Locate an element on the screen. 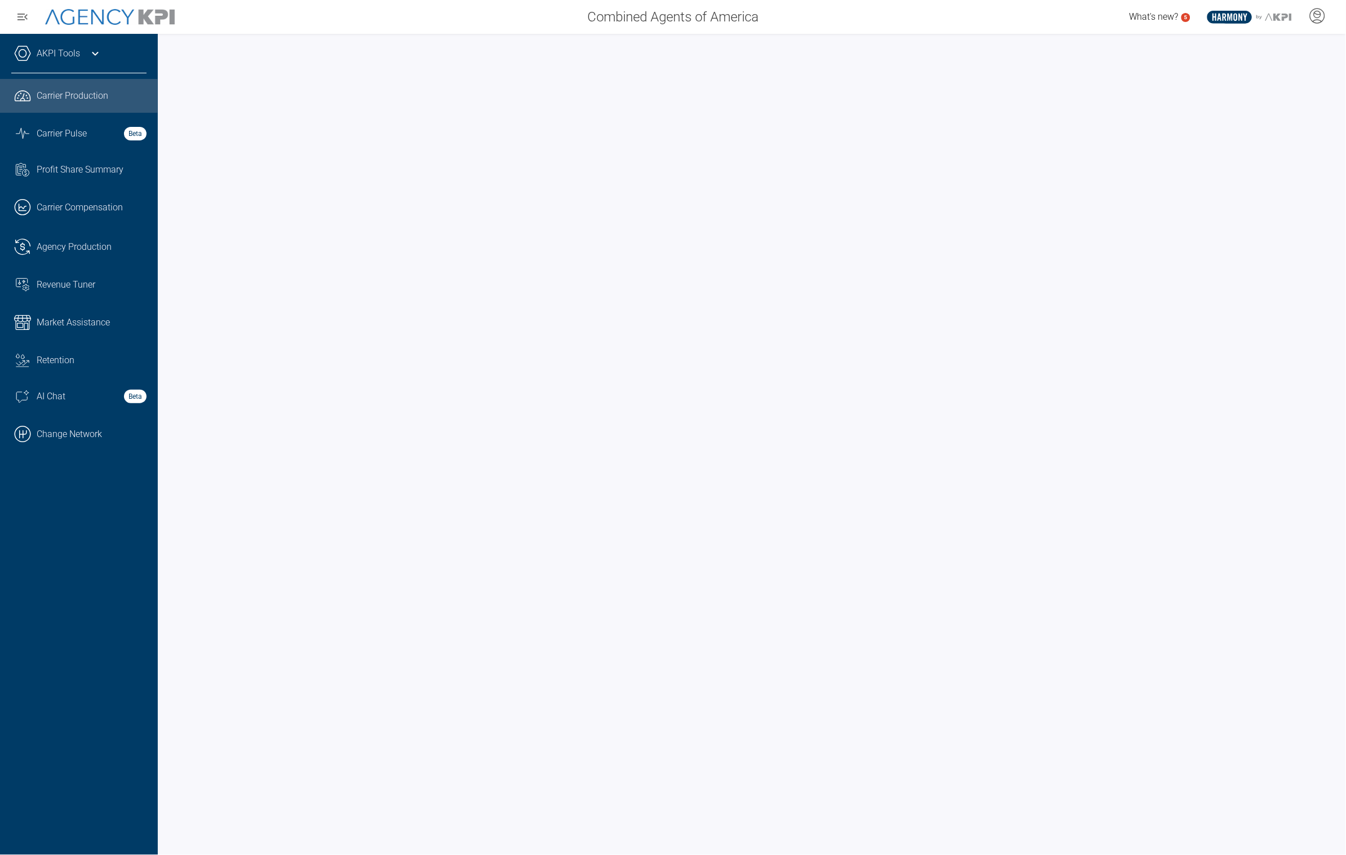 The height and width of the screenshot is (855, 1346). a: 5 is located at coordinates (1186, 17).